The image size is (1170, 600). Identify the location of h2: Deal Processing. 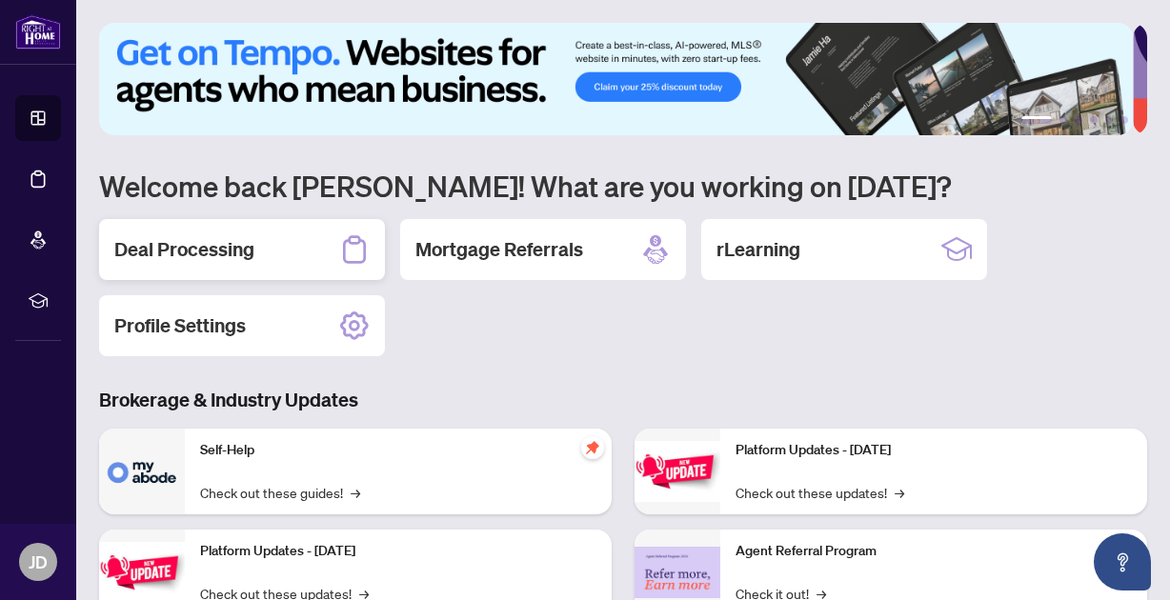
(184, 250).